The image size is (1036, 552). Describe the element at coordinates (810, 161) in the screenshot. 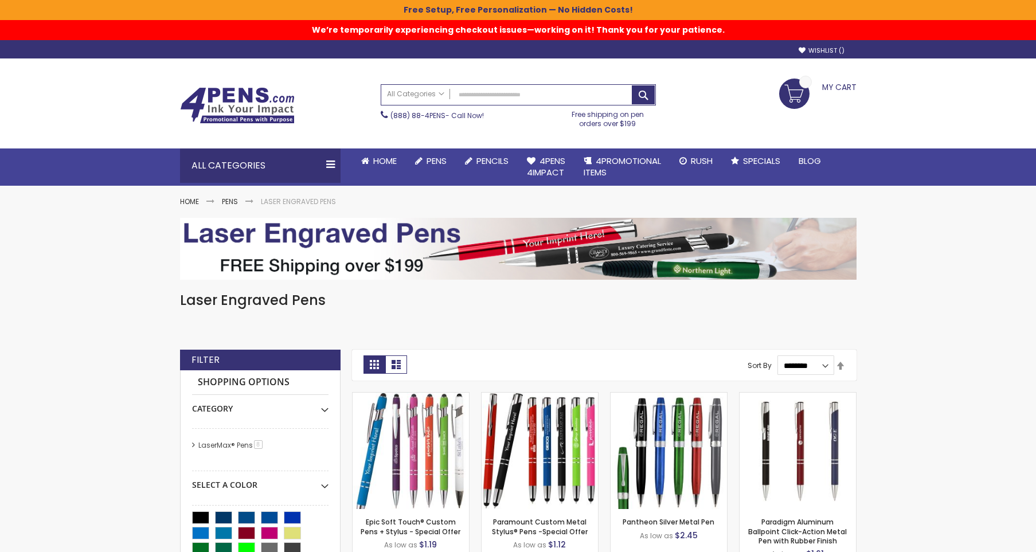

I see `span: Blog` at that location.